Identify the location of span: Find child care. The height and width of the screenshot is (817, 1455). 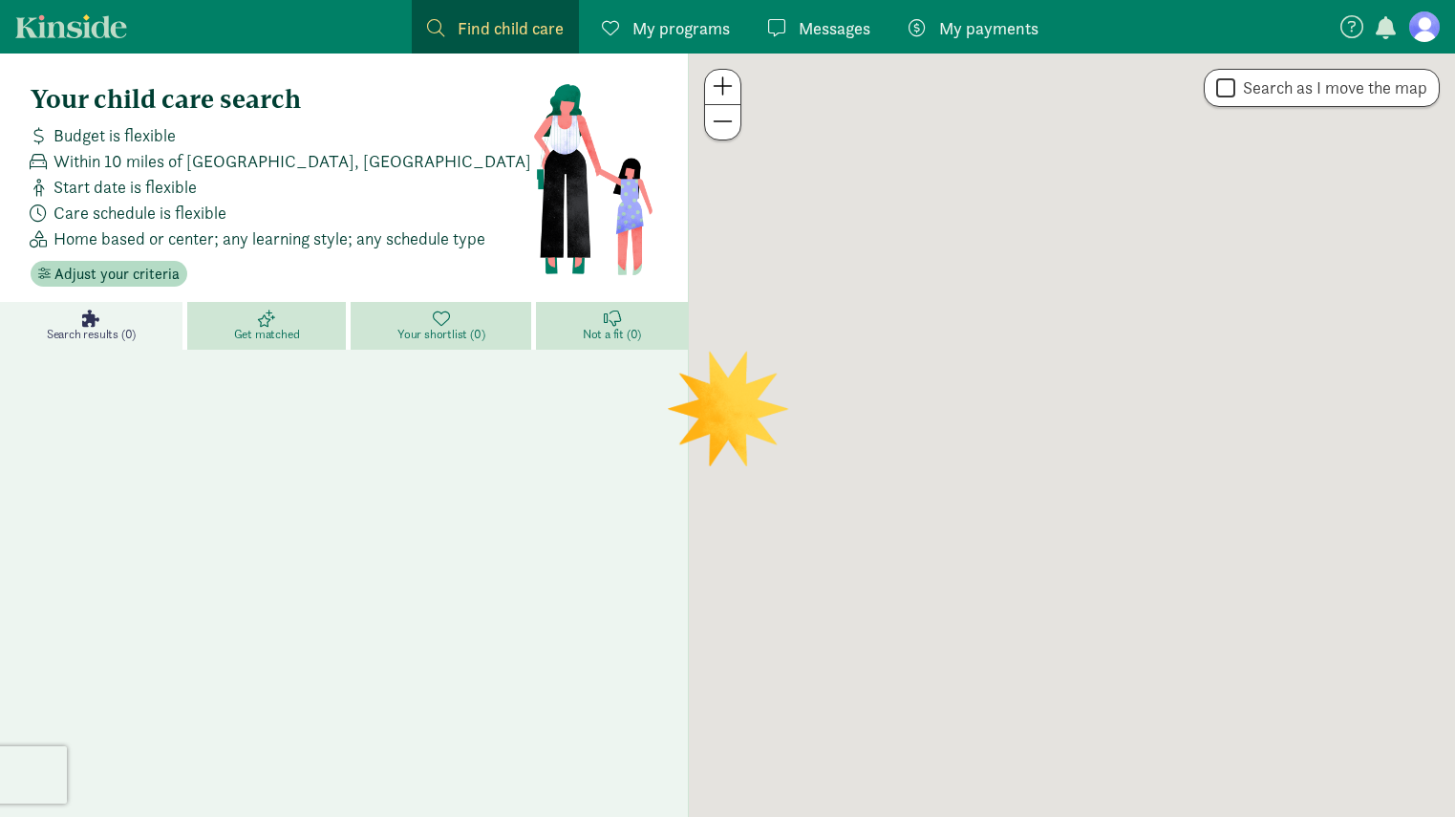
(510, 28).